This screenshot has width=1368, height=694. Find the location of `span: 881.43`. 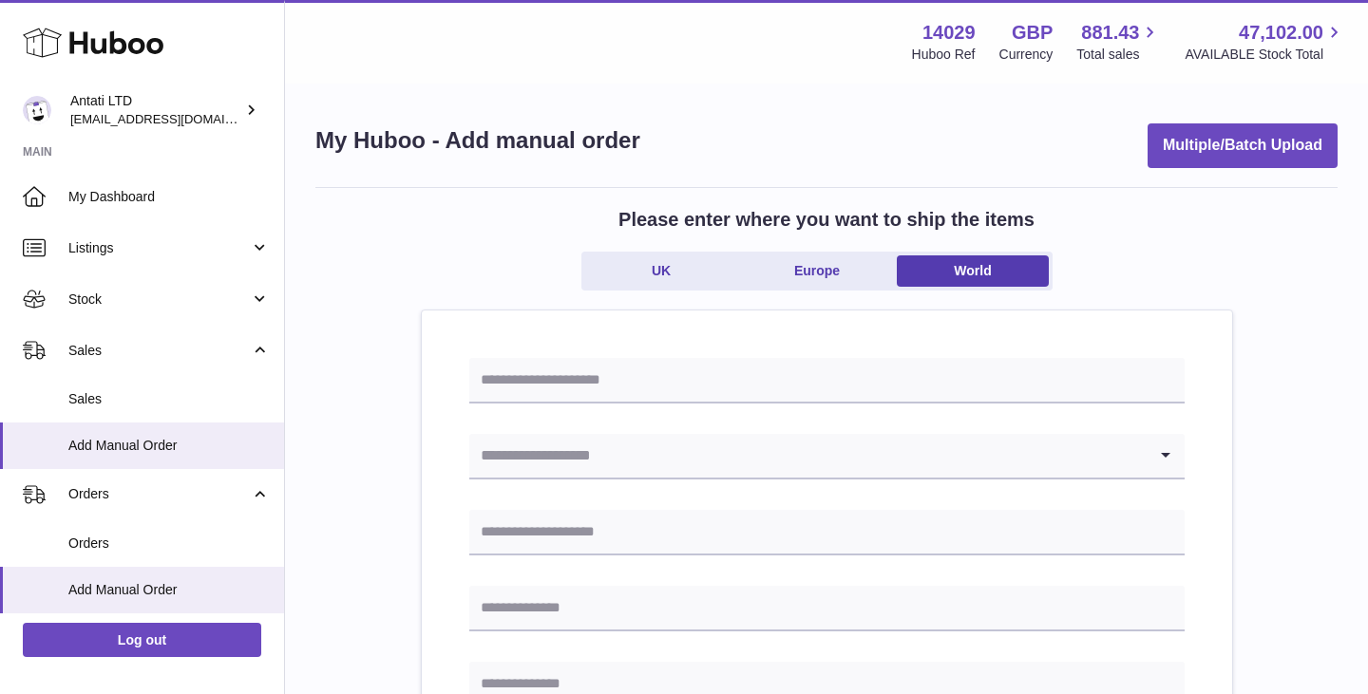

span: 881.43 is located at coordinates (1110, 32).